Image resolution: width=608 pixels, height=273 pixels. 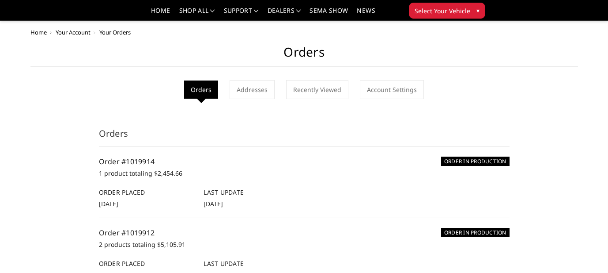 What do you see at coordinates (73, 32) in the screenshot?
I see `a: Your Account` at bounding box center [73, 32].